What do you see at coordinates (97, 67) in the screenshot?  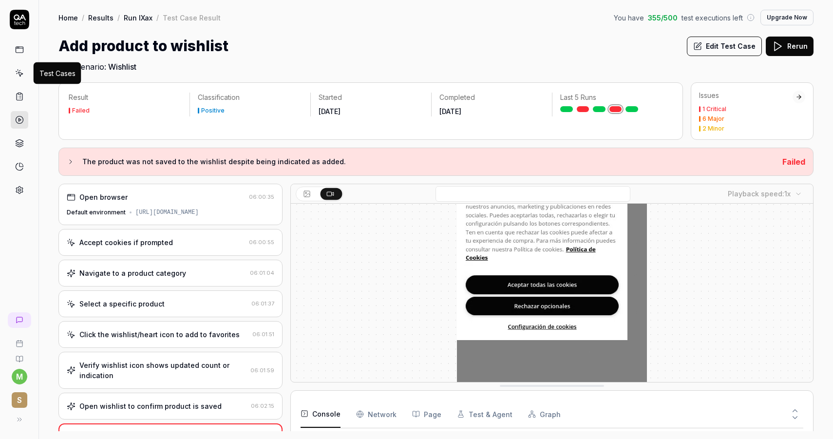 I see `a: Scenario:Wishlist` at bounding box center [97, 67].